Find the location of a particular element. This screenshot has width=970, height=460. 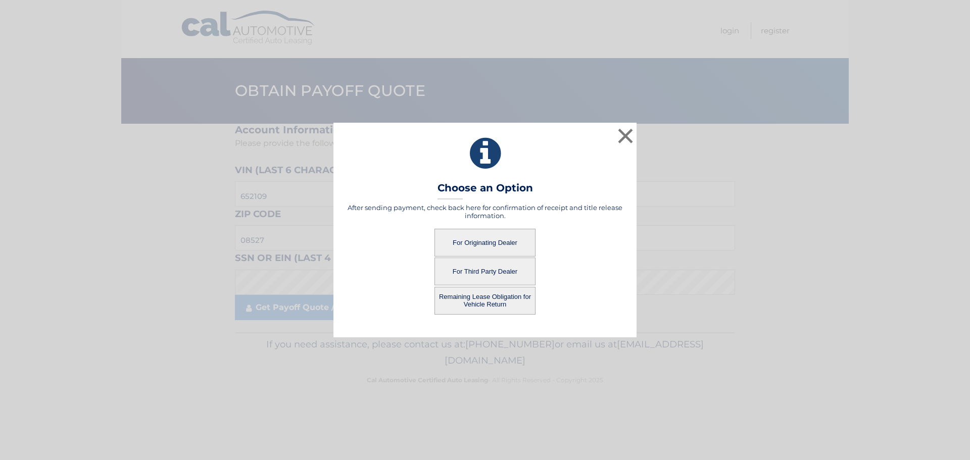

h3: Choose an Option is located at coordinates (485, 191).